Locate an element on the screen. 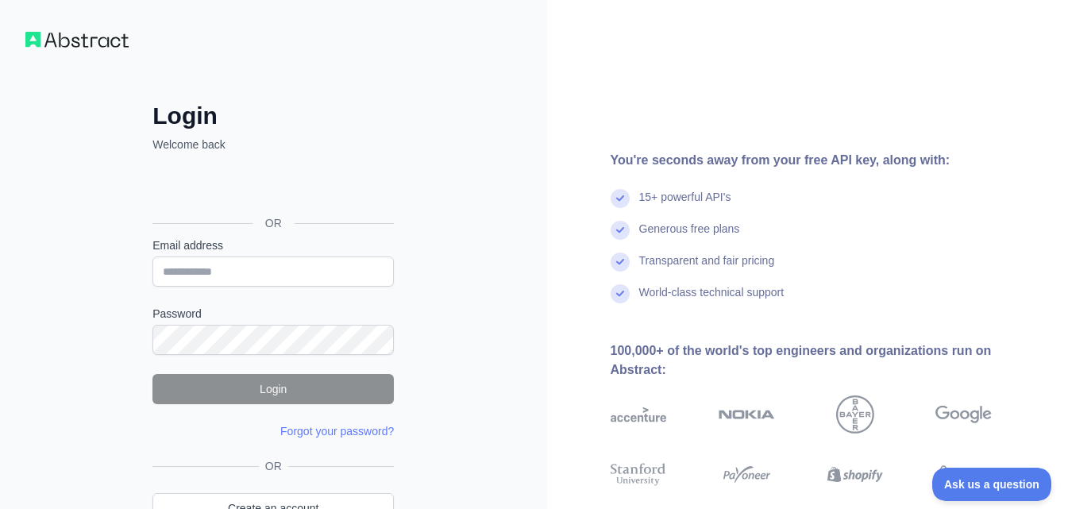 Image resolution: width=1068 pixels, height=509 pixels. img: bayer is located at coordinates (855, 415).